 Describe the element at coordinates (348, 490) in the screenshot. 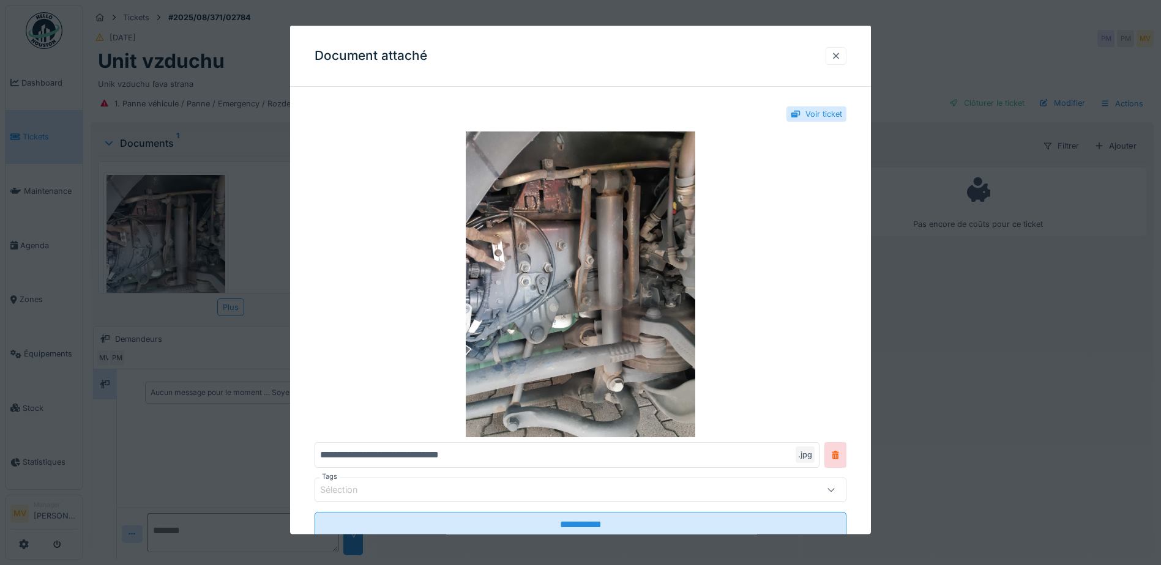

I see `div: Sélection` at that location.